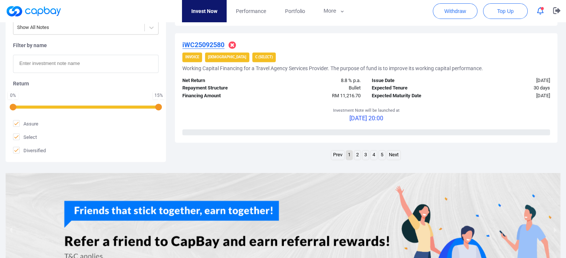 The width and height of the screenshot is (566, 258). Describe the element at coordinates (505, 11) in the screenshot. I see `button: Top Up` at that location.